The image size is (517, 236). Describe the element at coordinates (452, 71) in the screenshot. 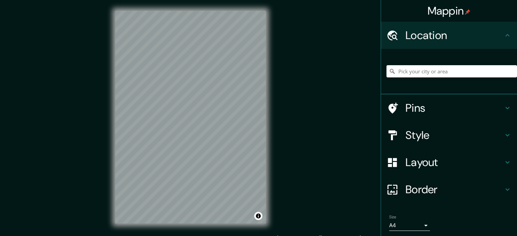

I see `input: Pick your city or area` at that location.